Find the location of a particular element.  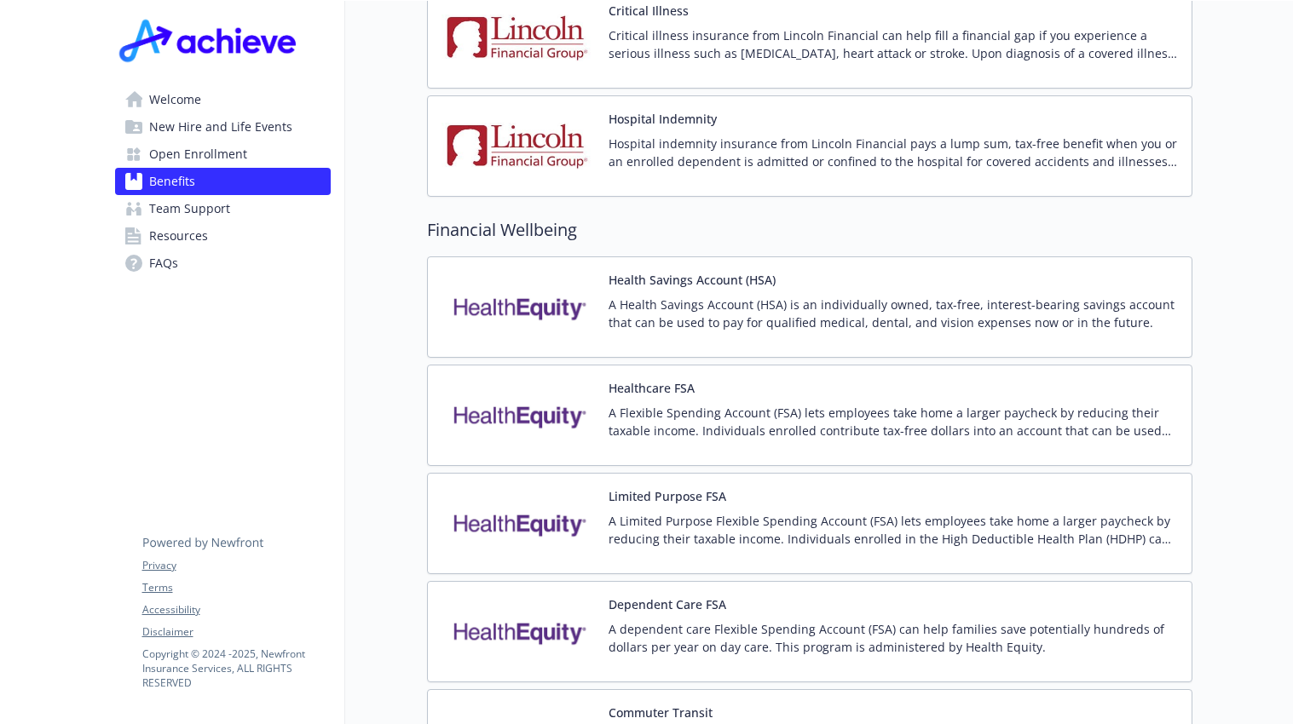

p: Copyright © 2024 - 2025 , Newfront Insurance Services, ALL RIGHTS RESERVED is located at coordinates (236, 668).